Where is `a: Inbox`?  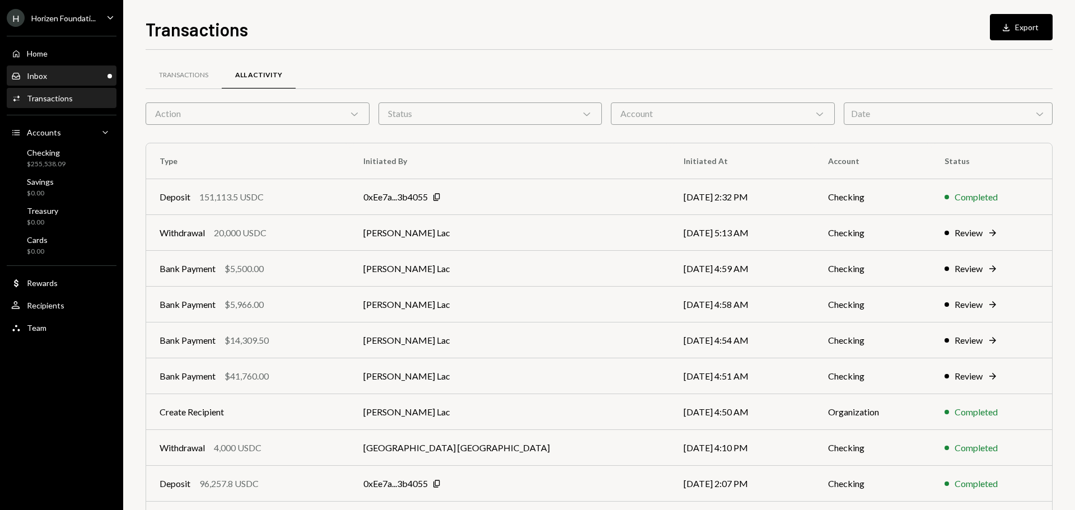 a: Inbox is located at coordinates (62, 76).